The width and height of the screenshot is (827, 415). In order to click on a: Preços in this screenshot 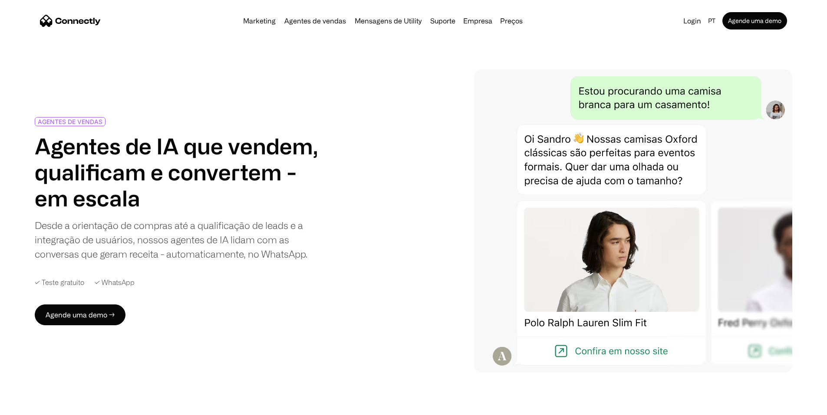, I will do `click(511, 21)`.